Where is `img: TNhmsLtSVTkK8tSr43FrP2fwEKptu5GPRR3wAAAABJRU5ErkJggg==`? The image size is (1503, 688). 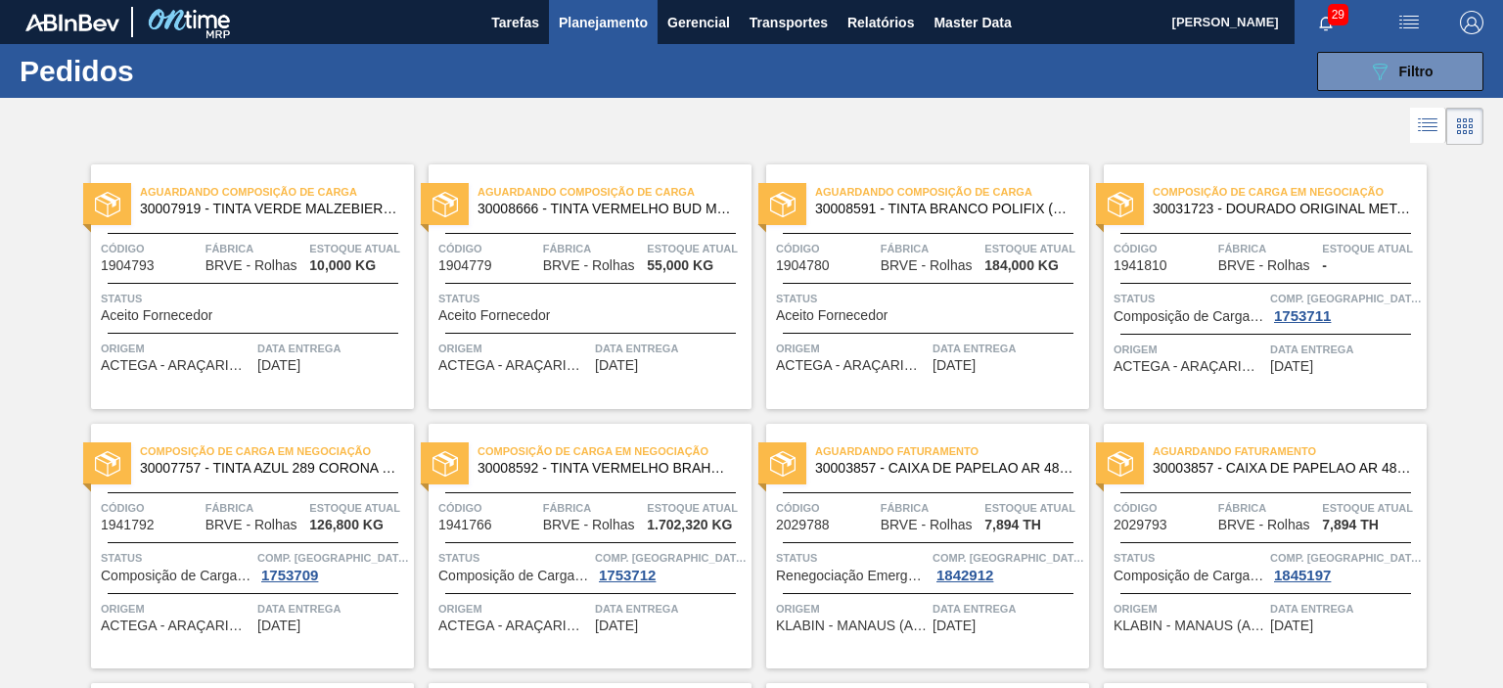
img: TNhmsLtSVTkK8tSr43FrP2fwEKptu5GPRR3wAAAABJRU5ErkJggg== is located at coordinates (72, 23).